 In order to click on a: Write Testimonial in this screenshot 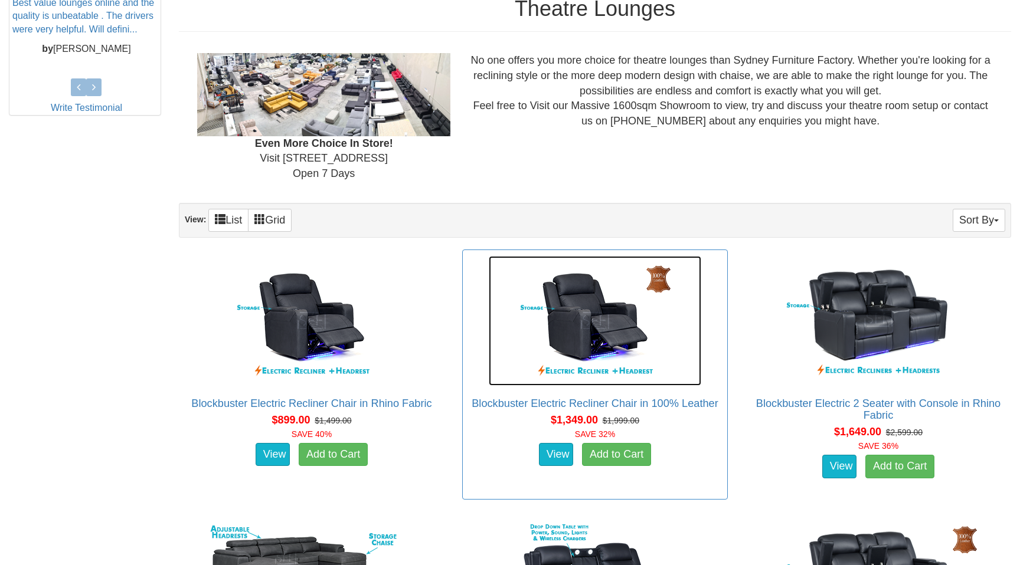, I will do `click(86, 107)`.